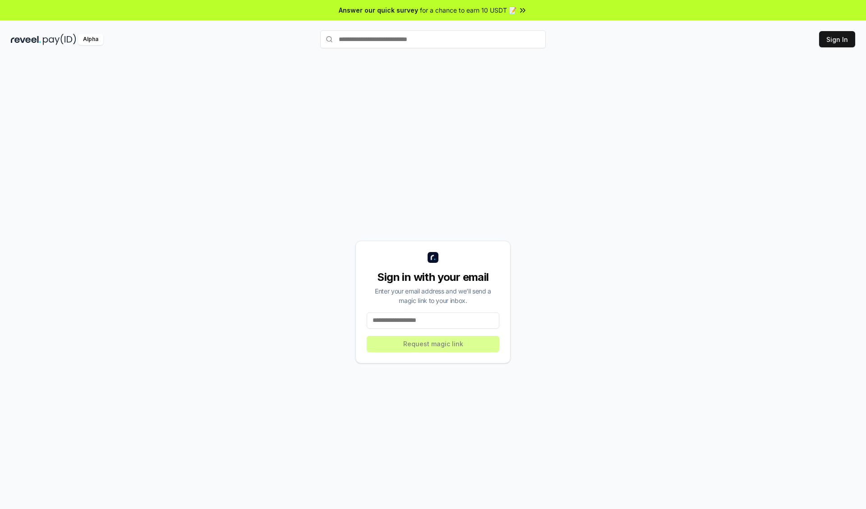 Image resolution: width=866 pixels, height=509 pixels. Describe the element at coordinates (379, 10) in the screenshot. I see `span: Answer our quick survey` at that location.